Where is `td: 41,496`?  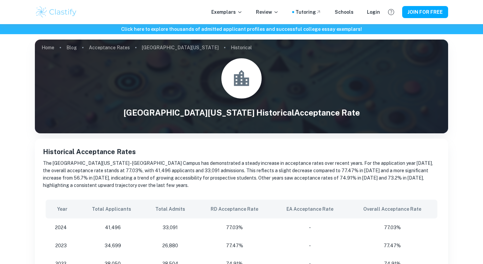
td: 41,496 is located at coordinates (111, 228).